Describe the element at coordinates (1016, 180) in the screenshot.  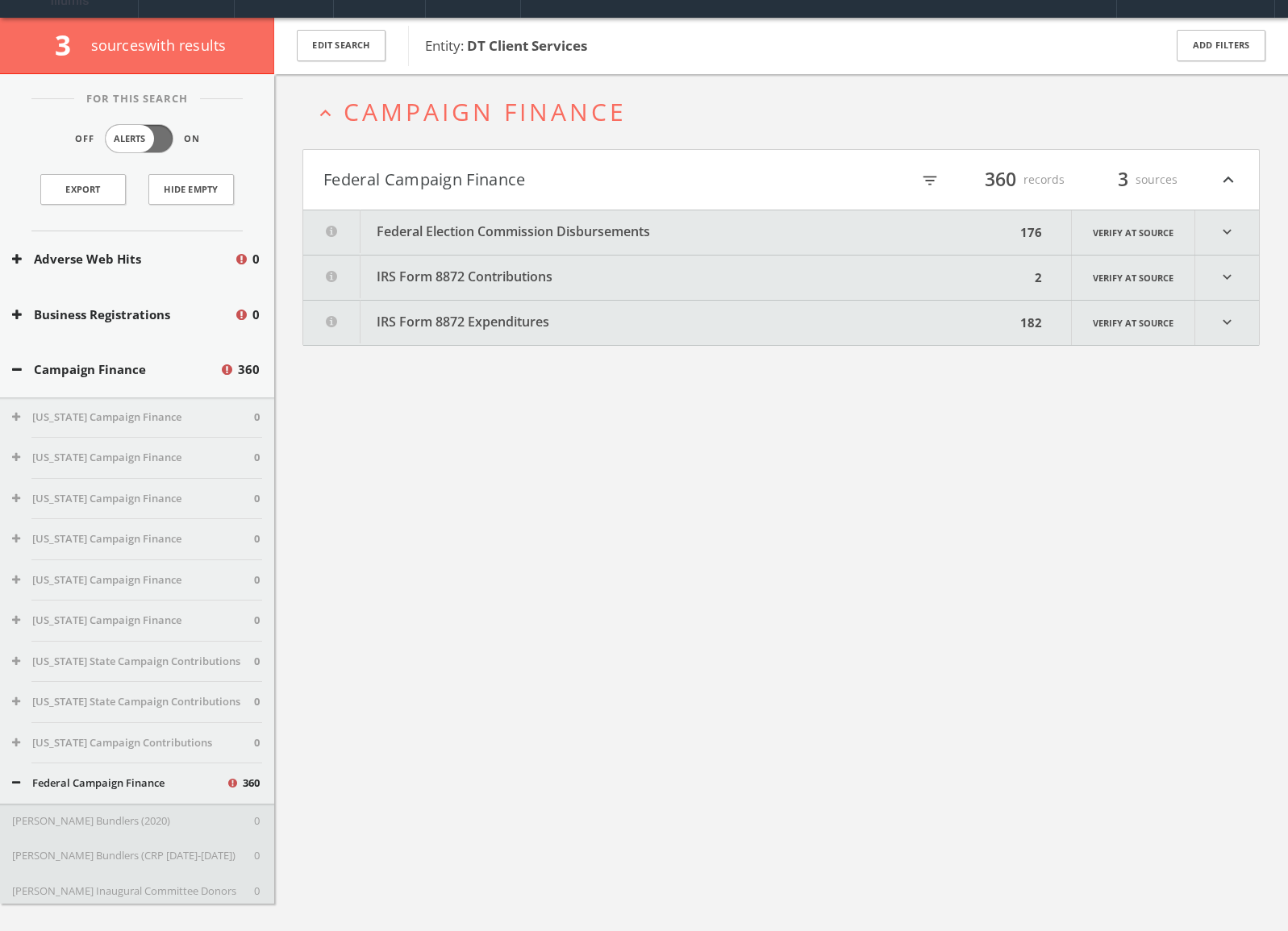
I see `div: records` at that location.